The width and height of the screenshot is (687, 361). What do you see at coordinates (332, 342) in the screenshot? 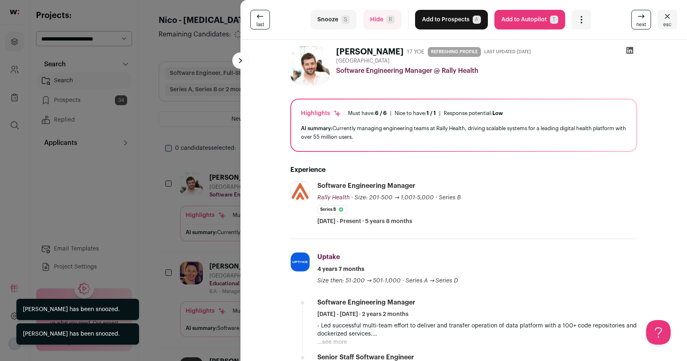
I see `button: ...see more` at bounding box center [332, 342].